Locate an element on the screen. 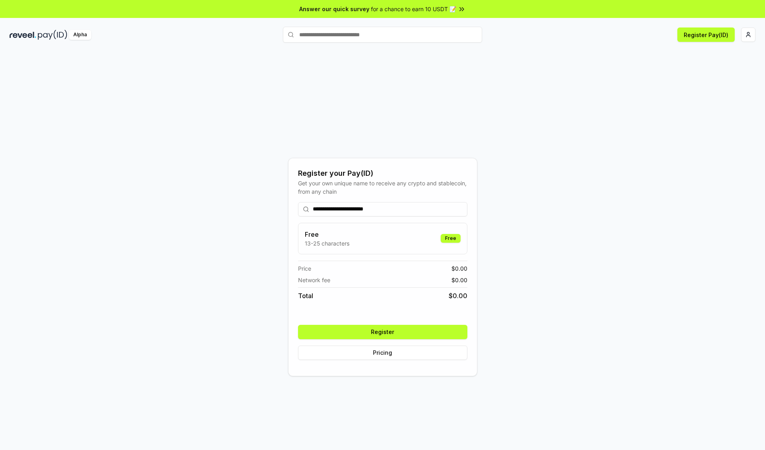  div: Register your Pay(ID) is located at coordinates (382, 173).